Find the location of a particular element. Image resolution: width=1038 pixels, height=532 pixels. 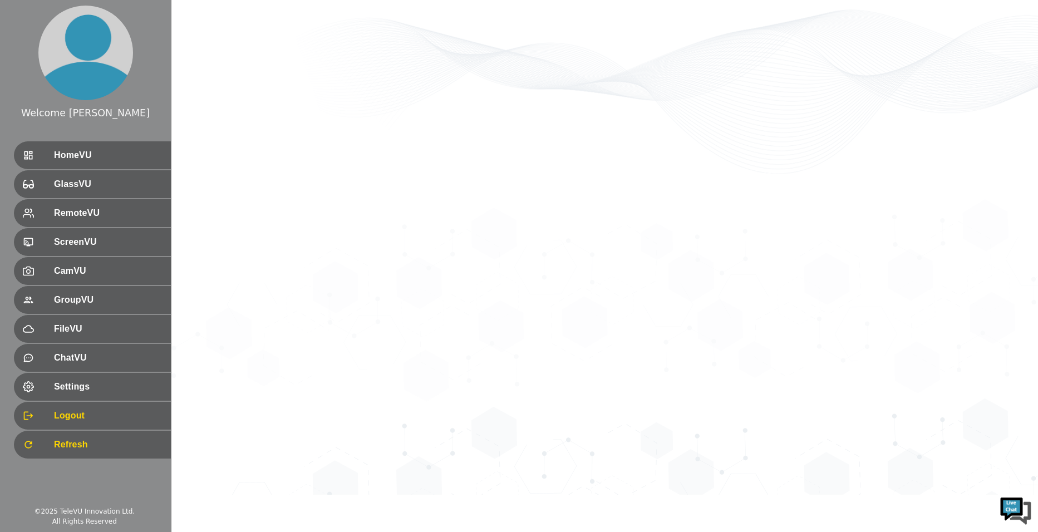

div: ScreenVU is located at coordinates (92, 242).